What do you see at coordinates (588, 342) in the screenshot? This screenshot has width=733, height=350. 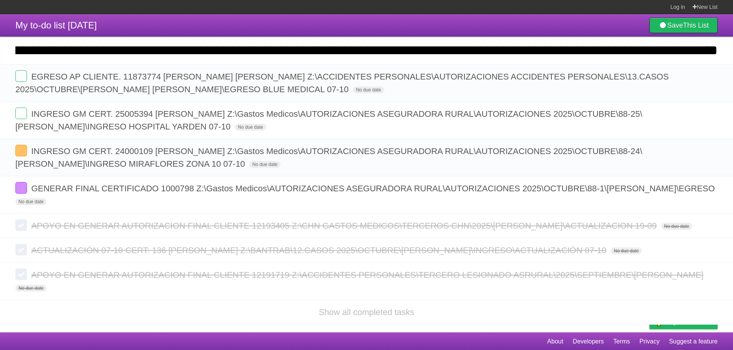 I see `a: Developers` at bounding box center [588, 342].